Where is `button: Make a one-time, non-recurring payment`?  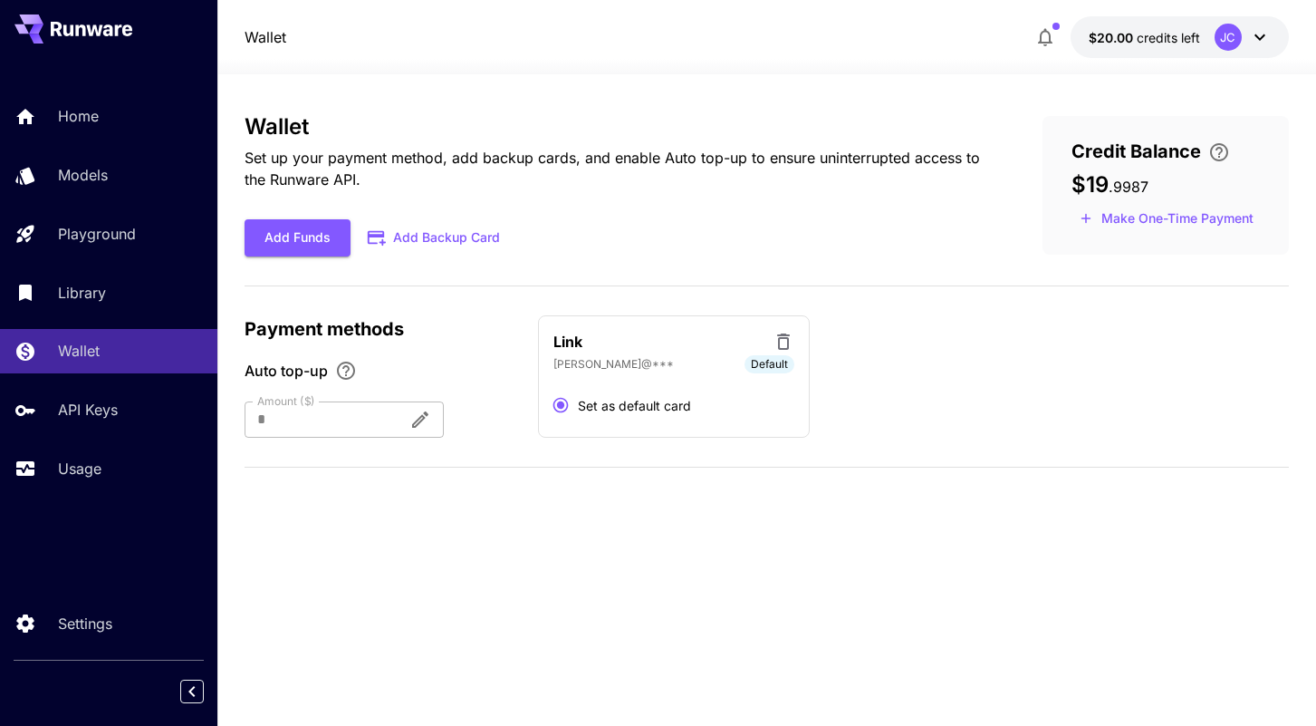 button: Make a one-time, non-recurring payment is located at coordinates (1167, 218).